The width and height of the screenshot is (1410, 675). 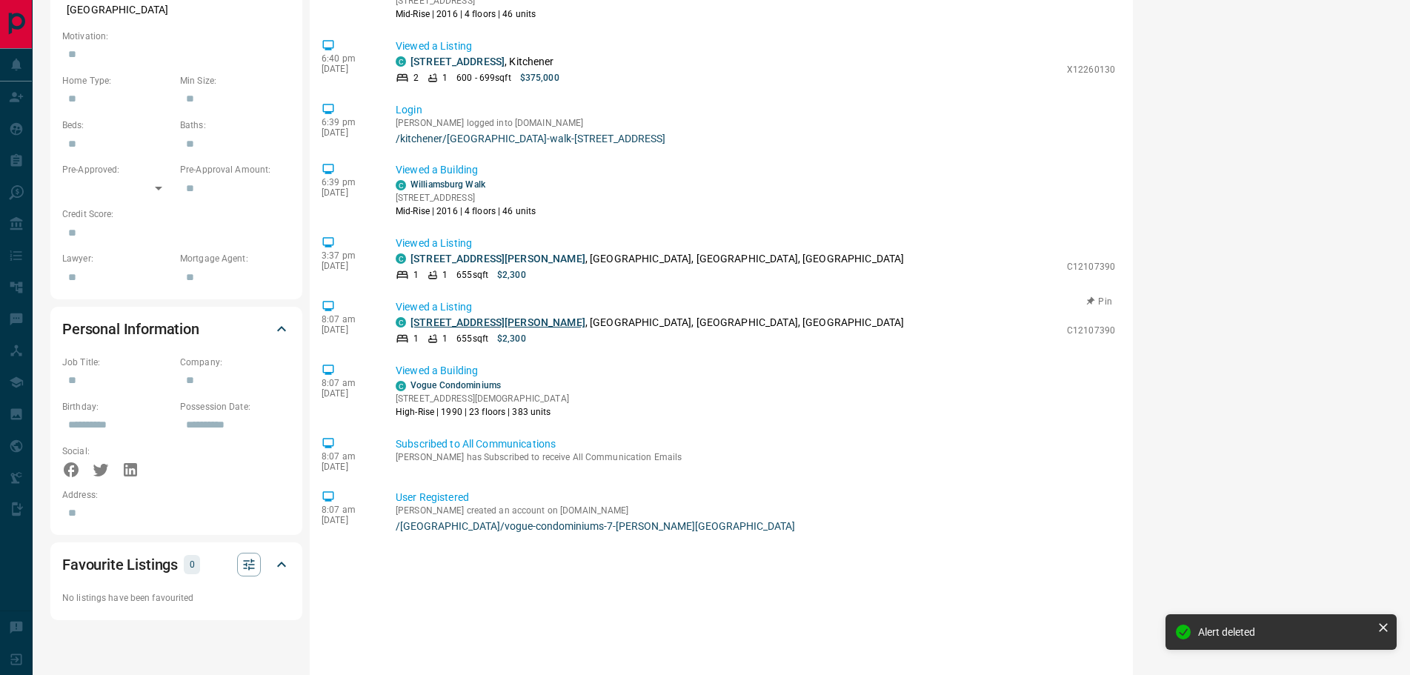 I want to click on p: Address:, so click(x=176, y=495).